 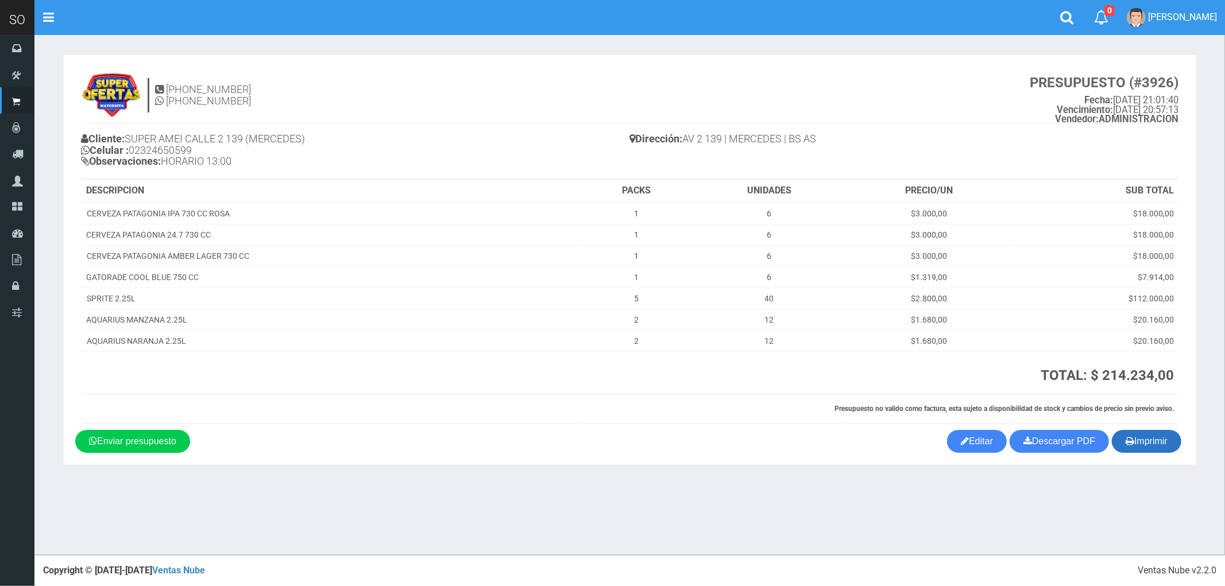 What do you see at coordinates (111, 95) in the screenshot?
I see `img: 9k=` at bounding box center [111, 95].